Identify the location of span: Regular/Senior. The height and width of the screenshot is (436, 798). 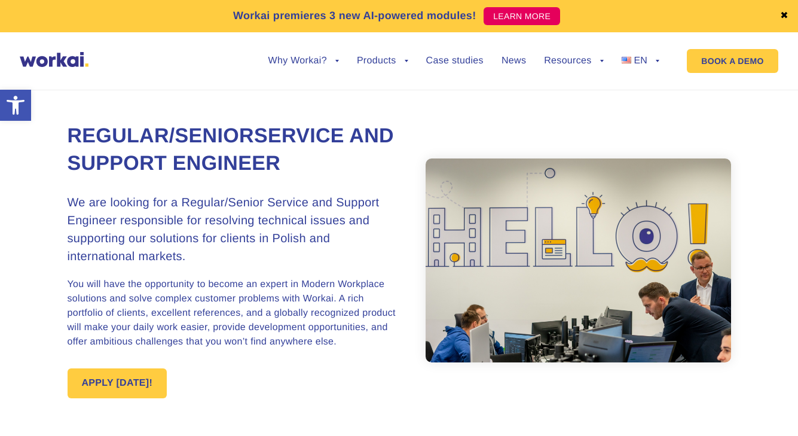
(161, 136).